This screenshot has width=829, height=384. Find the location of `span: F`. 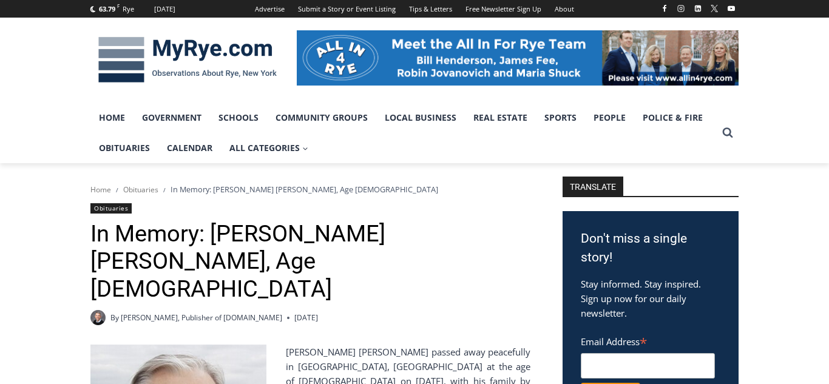

span: F is located at coordinates (118, 5).